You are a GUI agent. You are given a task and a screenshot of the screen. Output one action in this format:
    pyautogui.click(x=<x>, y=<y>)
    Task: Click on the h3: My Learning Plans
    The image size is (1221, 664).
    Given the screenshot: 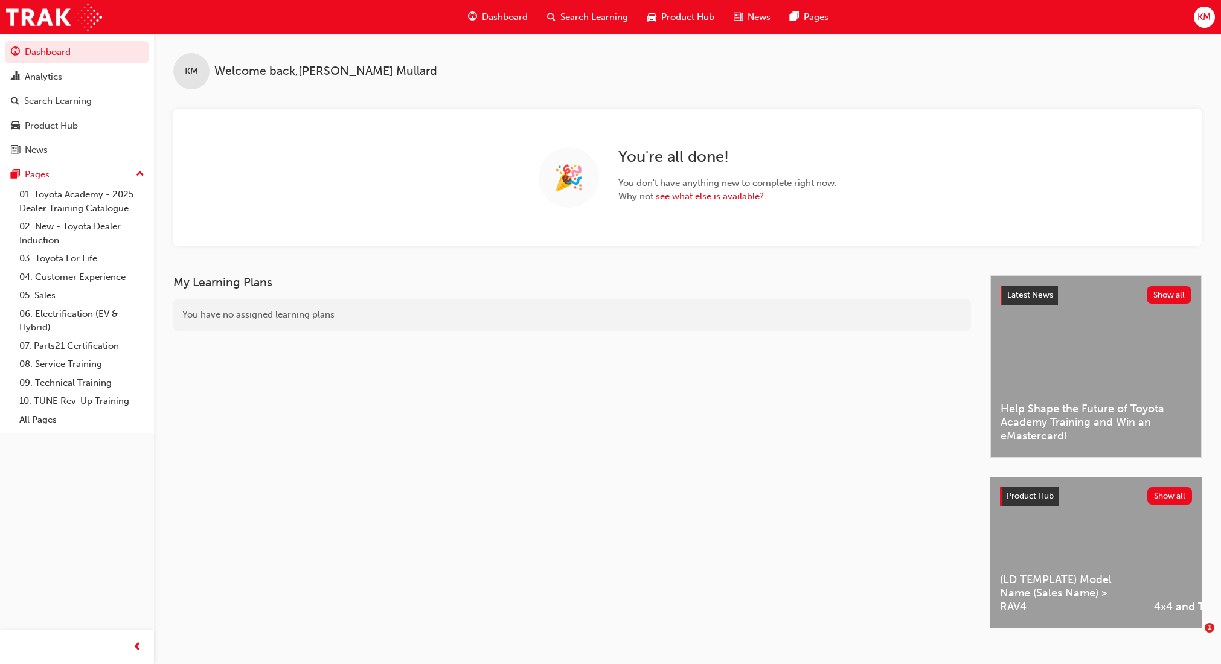 What is the action you would take?
    pyautogui.click(x=572, y=282)
    